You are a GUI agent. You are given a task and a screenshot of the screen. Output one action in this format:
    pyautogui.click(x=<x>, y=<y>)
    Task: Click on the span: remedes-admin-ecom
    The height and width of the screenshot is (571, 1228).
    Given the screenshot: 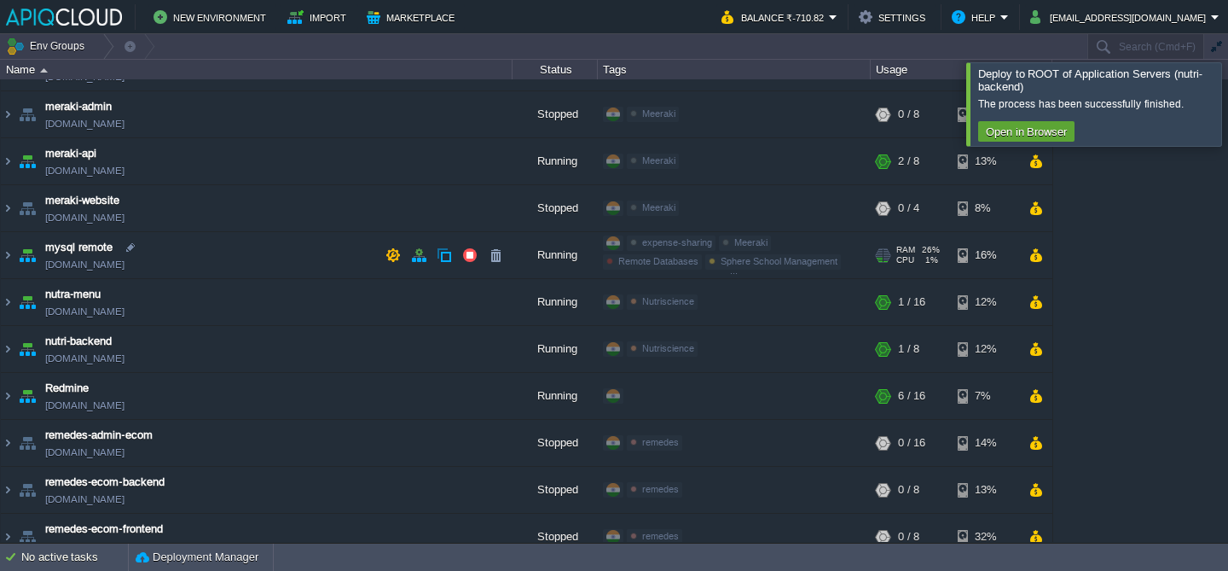 What is the action you would take?
    pyautogui.click(x=99, y=435)
    